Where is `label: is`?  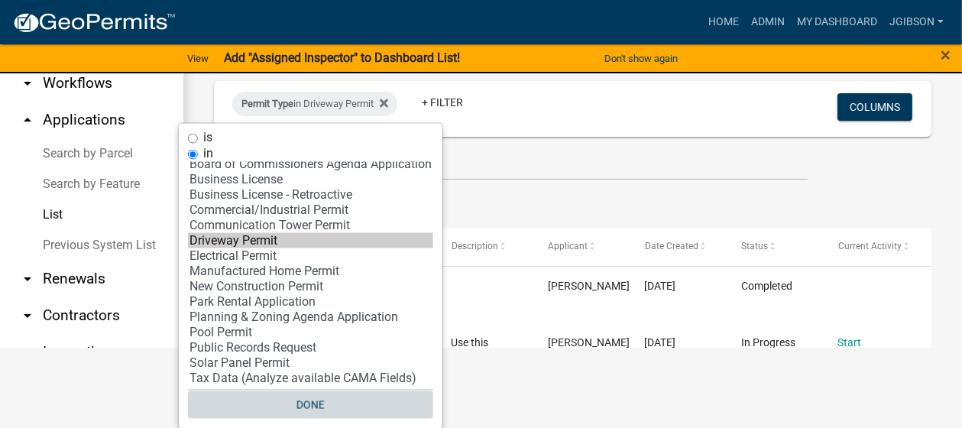
label: is is located at coordinates (208, 137).